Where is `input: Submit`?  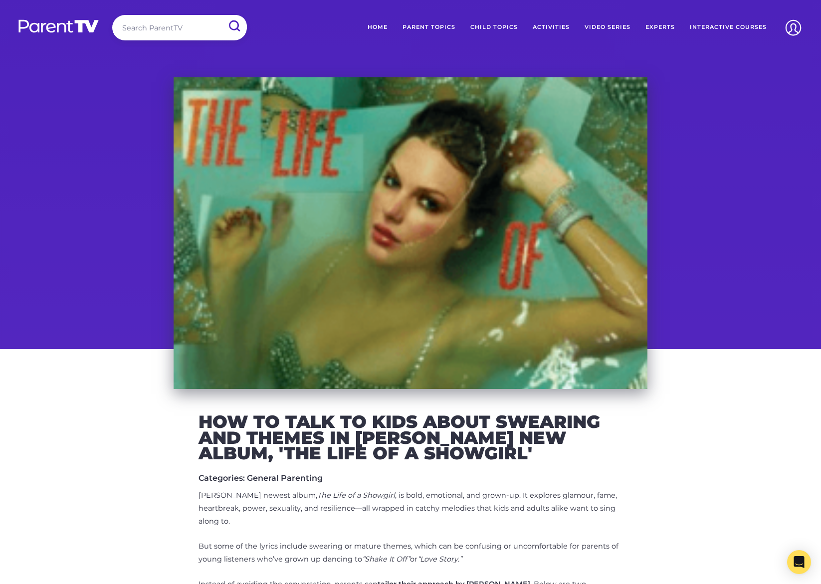
input: Submit is located at coordinates (234, 26).